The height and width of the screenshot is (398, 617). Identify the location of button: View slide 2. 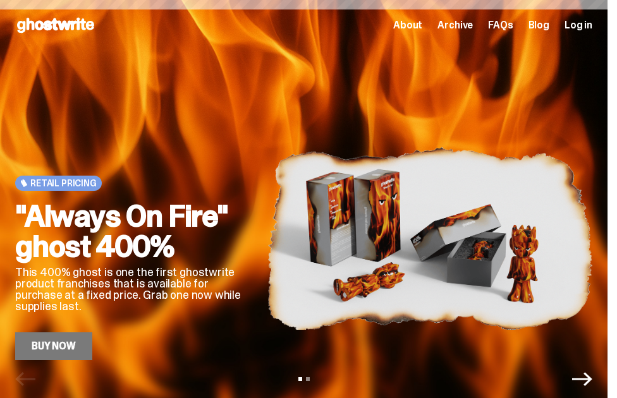
(308, 379).